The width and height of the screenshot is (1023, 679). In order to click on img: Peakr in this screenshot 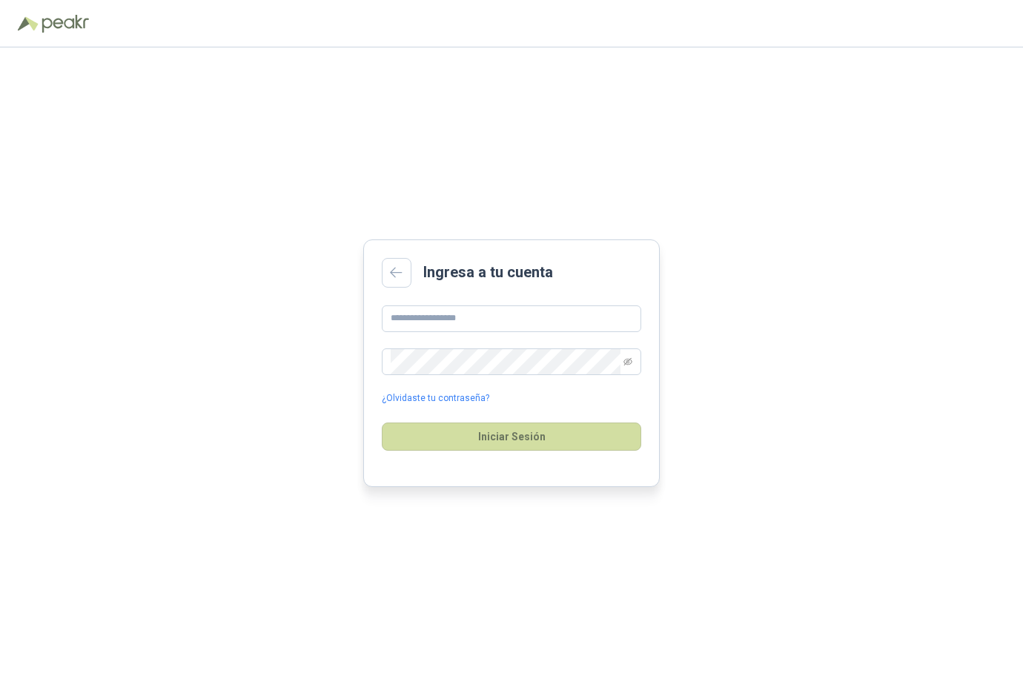, I will do `click(65, 24)`.